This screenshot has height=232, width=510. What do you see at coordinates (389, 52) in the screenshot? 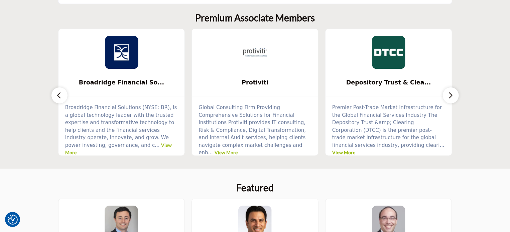
I see `img: Depository Trust & Clearing Corporation (DTCC)` at bounding box center [389, 52].